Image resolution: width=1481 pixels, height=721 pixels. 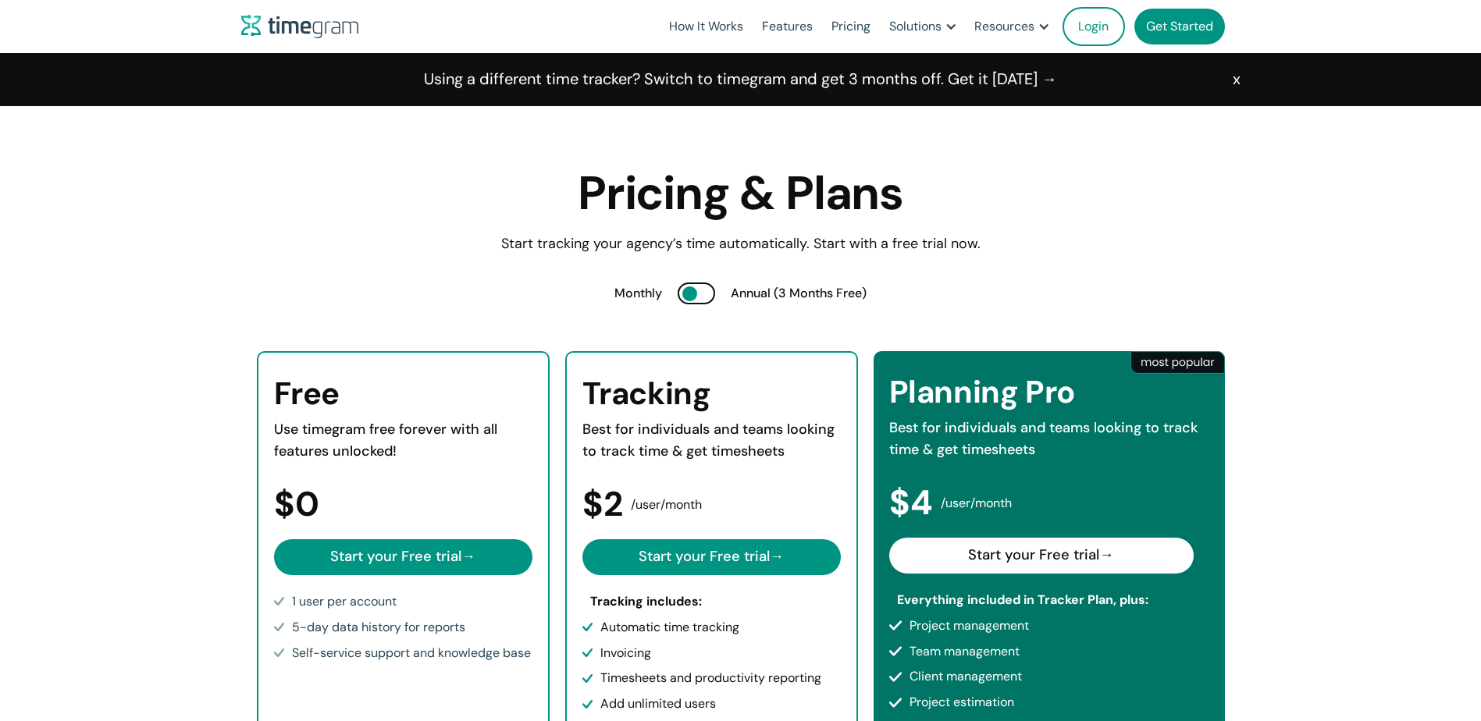 I want to click on div: Add unlimited users, so click(x=658, y=704).